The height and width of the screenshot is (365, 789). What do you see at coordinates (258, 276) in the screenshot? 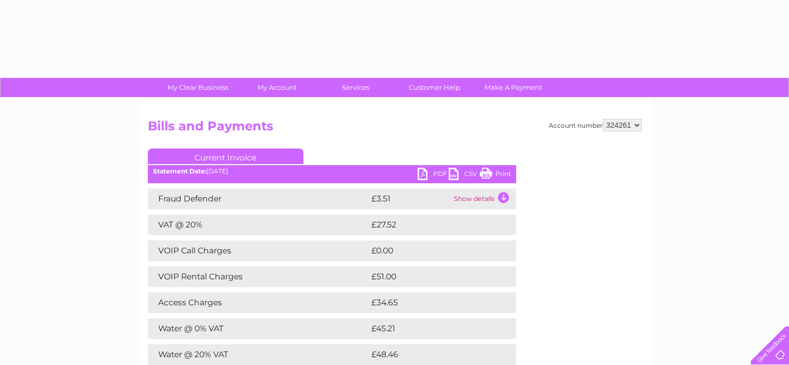
I see `td: VOIP Rental Charges` at bounding box center [258, 276].